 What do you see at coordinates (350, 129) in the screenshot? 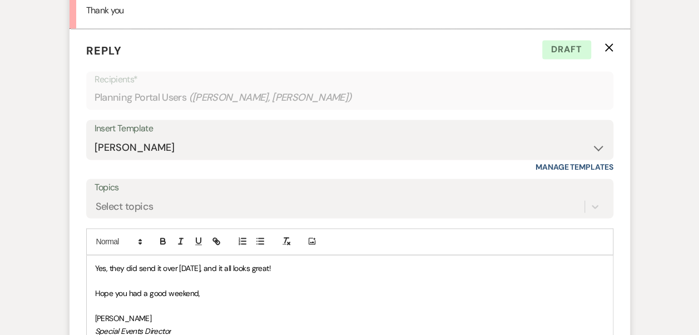
I see `div: Insert Template` at bounding box center [350, 129].